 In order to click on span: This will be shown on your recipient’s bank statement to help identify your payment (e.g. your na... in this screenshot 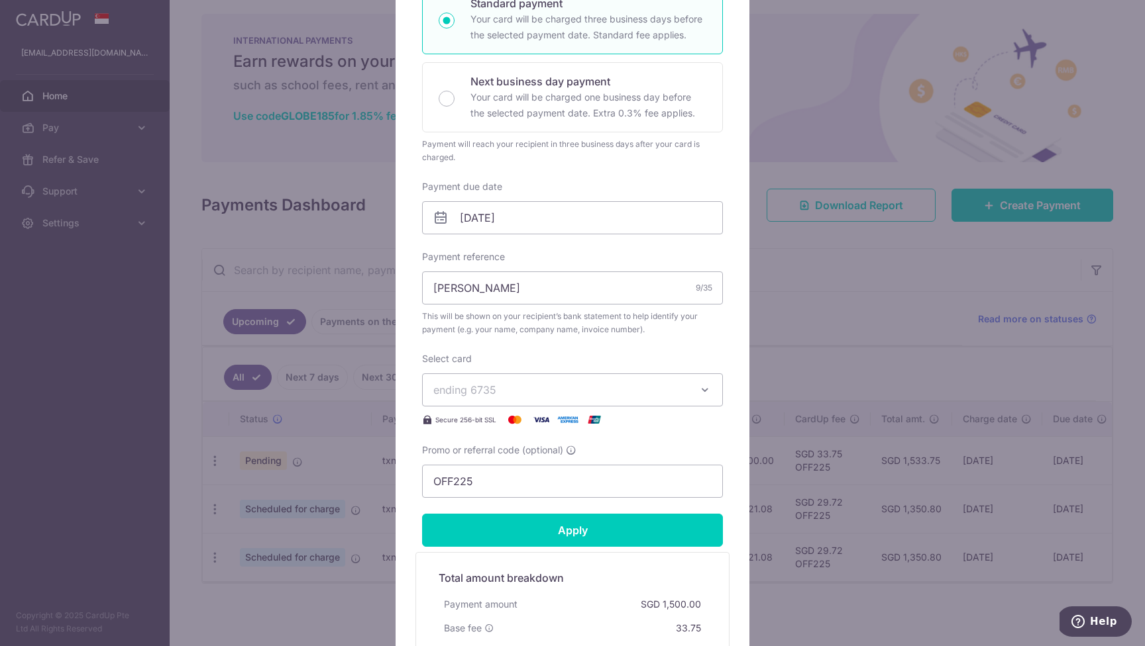, I will do `click(572, 323)`.